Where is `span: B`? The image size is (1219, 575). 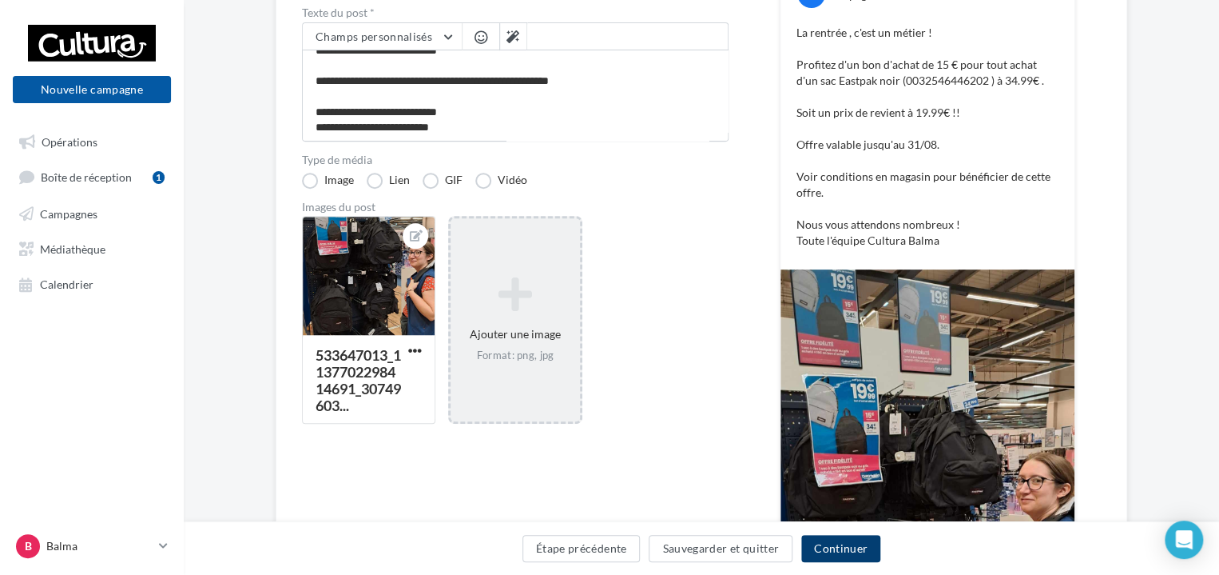
span: B is located at coordinates (28, 546).